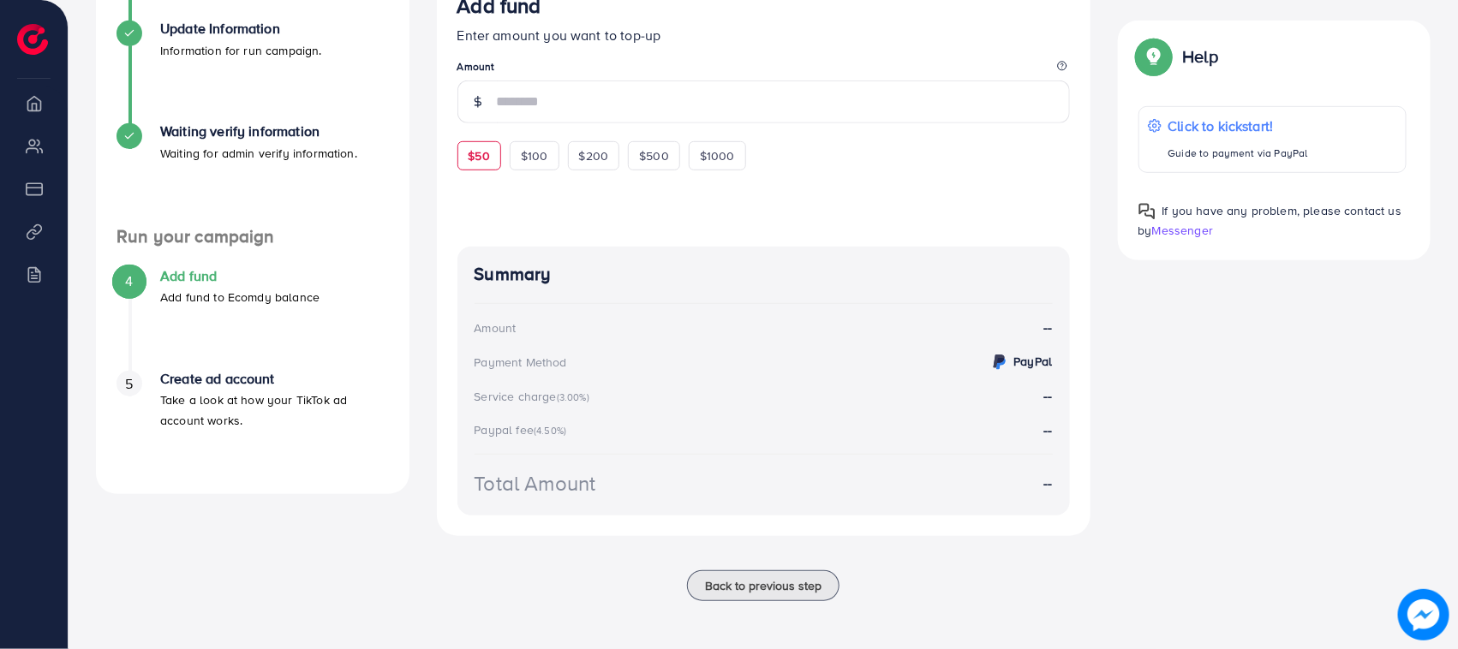 The image size is (1458, 649). I want to click on strong: PayPal, so click(1033, 362).